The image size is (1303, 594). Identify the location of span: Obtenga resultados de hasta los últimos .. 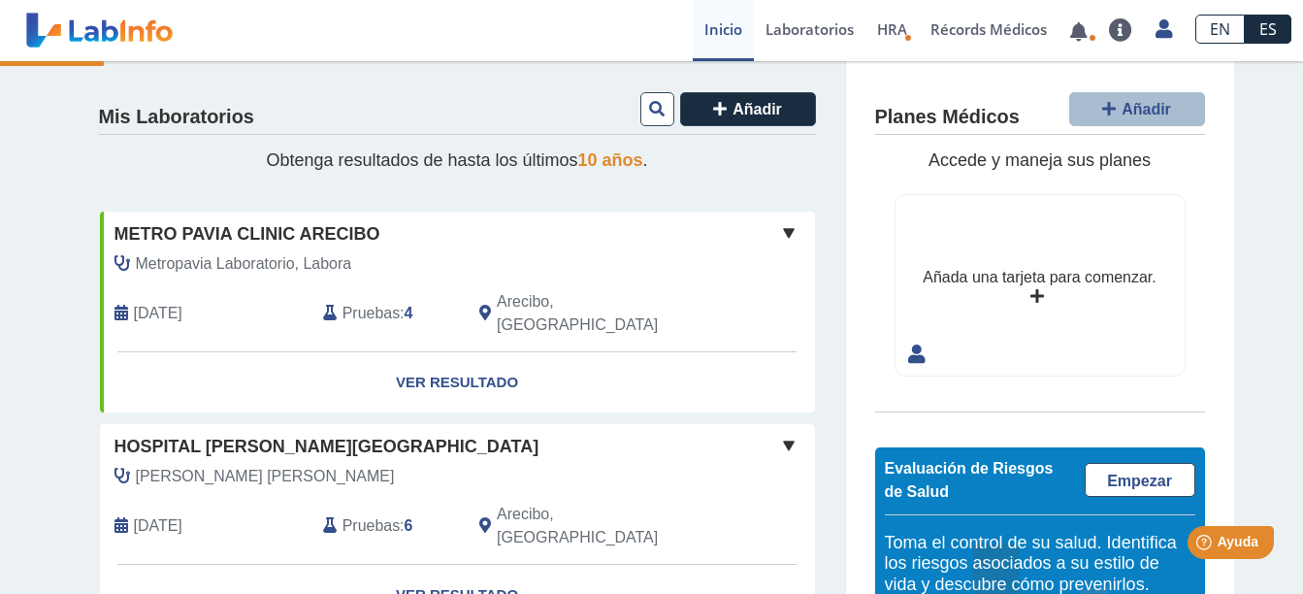
(456, 160).